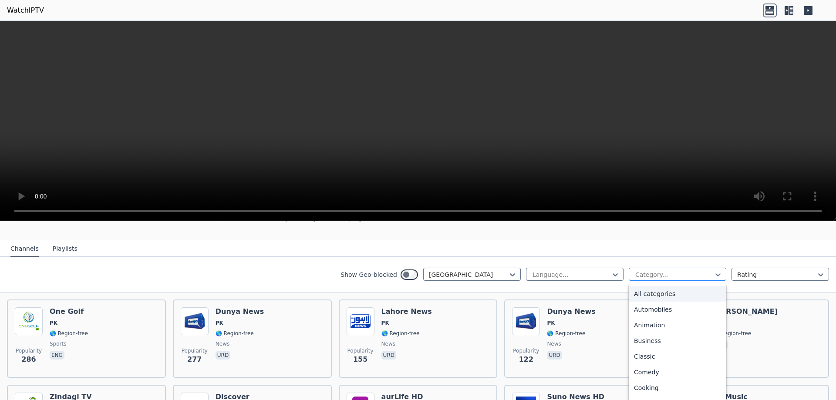  What do you see at coordinates (57, 355) in the screenshot?
I see `p: eng` at bounding box center [57, 355].